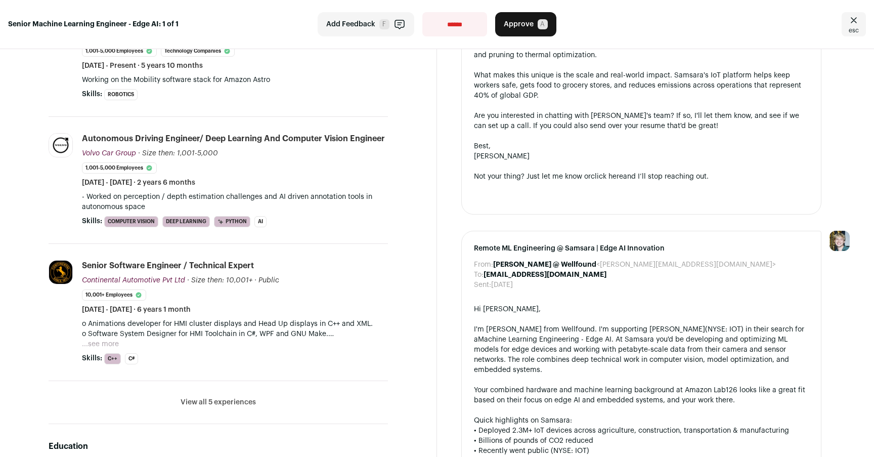 The height and width of the screenshot is (457, 874). I want to click on button: Add Feedback F, so click(366, 24).